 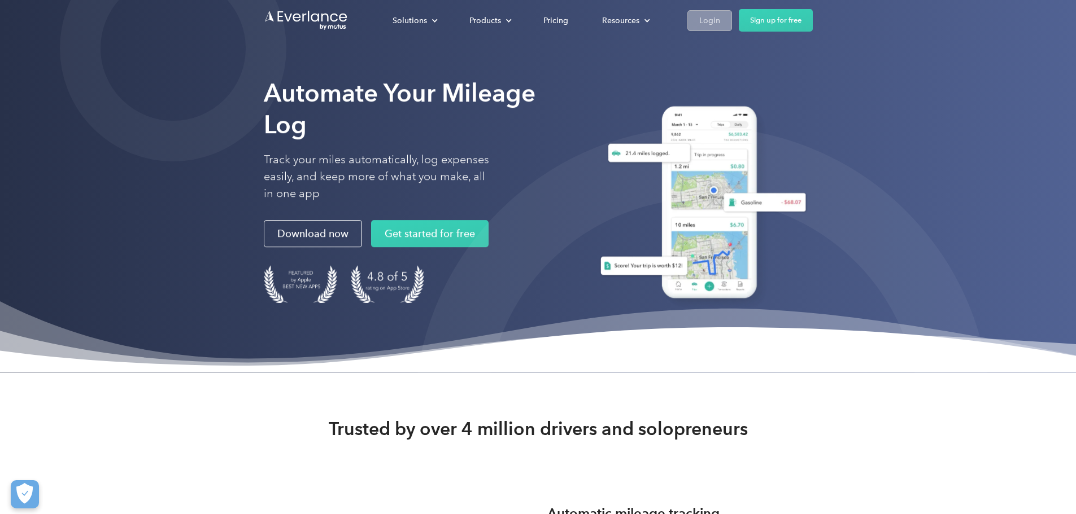 What do you see at coordinates (430, 234) in the screenshot?
I see `a: Get started for free` at bounding box center [430, 234].